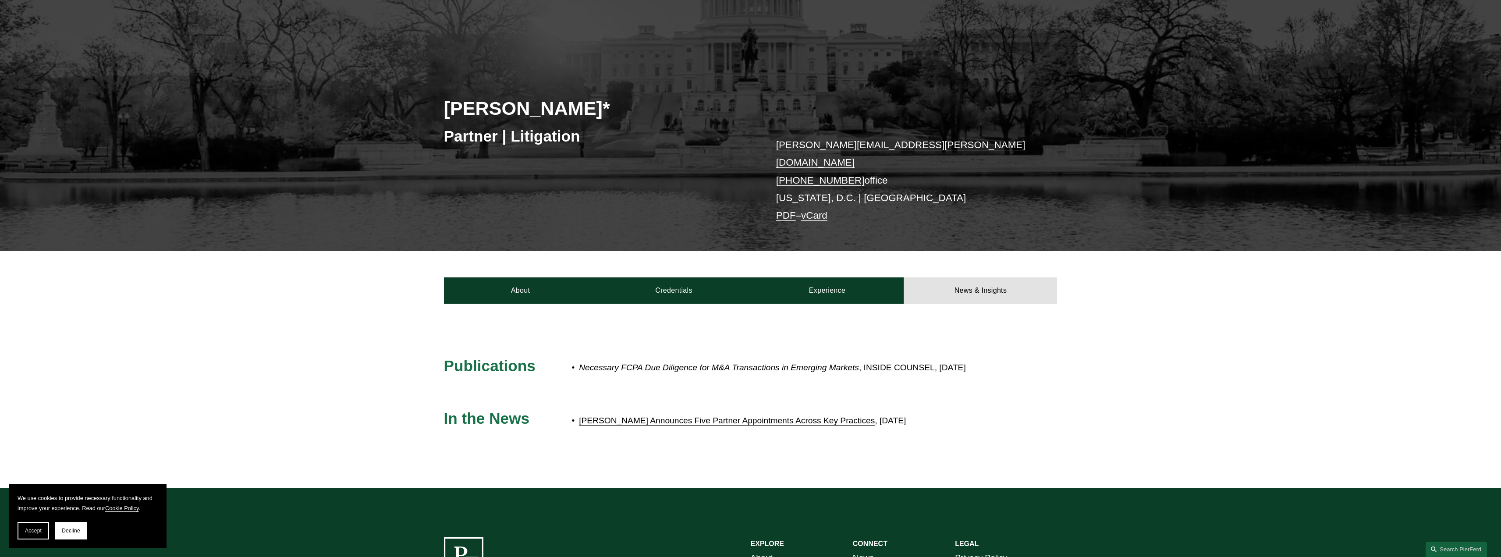  What do you see at coordinates (719, 367) in the screenshot?
I see `em: Necessary FCPA Due Diligence for M&A Transactions in Emerging Markets` at bounding box center [719, 367].